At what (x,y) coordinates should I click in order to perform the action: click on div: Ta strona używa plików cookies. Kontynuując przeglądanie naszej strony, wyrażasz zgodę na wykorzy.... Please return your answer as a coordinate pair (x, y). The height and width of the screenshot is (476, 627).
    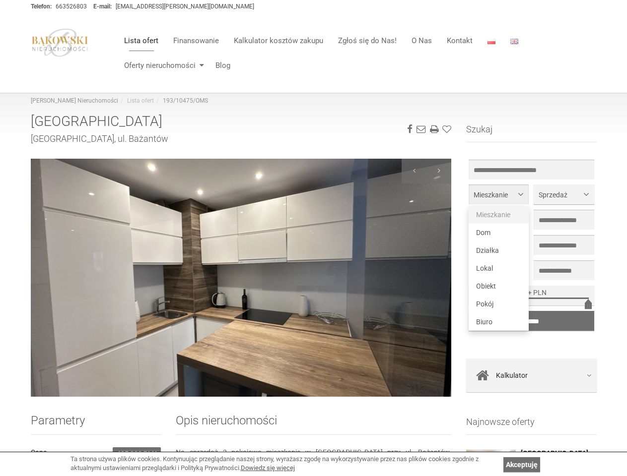
    Looking at the image, I should click on (284, 464).